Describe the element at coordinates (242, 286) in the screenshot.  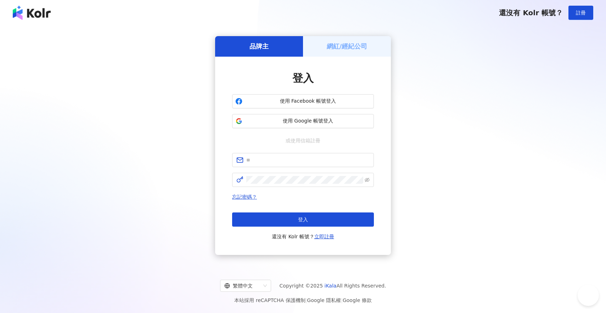
I see `div: 繁體中文` at that location.